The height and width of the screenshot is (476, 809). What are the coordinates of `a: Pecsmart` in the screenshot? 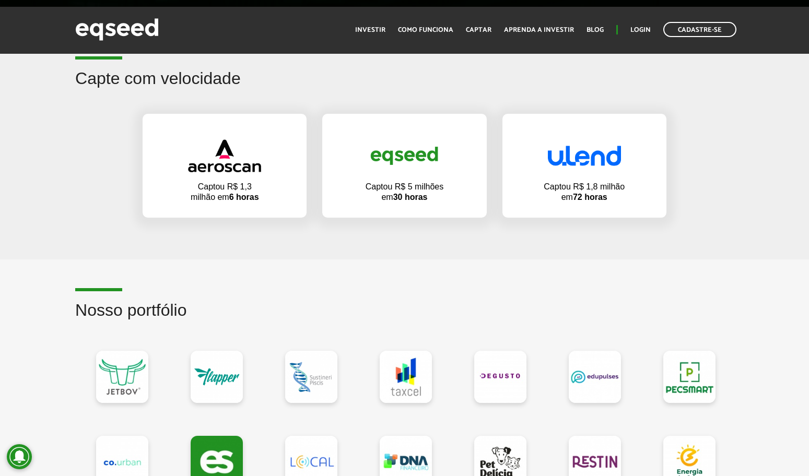 It's located at (690, 377).